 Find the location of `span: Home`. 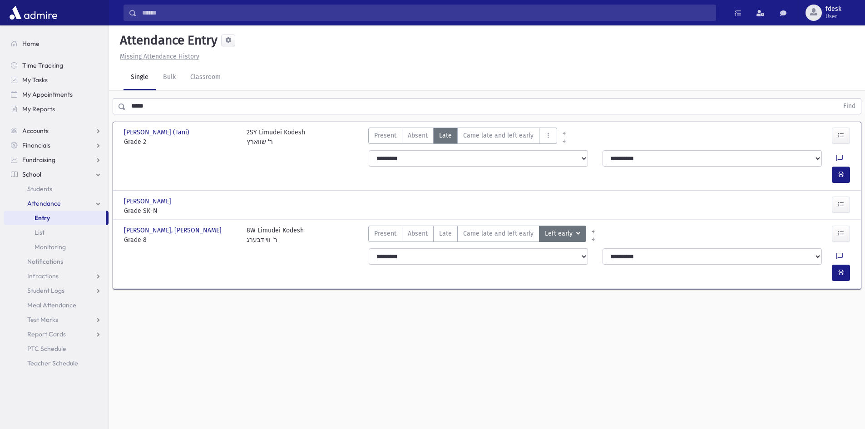

span: Home is located at coordinates (31, 44).